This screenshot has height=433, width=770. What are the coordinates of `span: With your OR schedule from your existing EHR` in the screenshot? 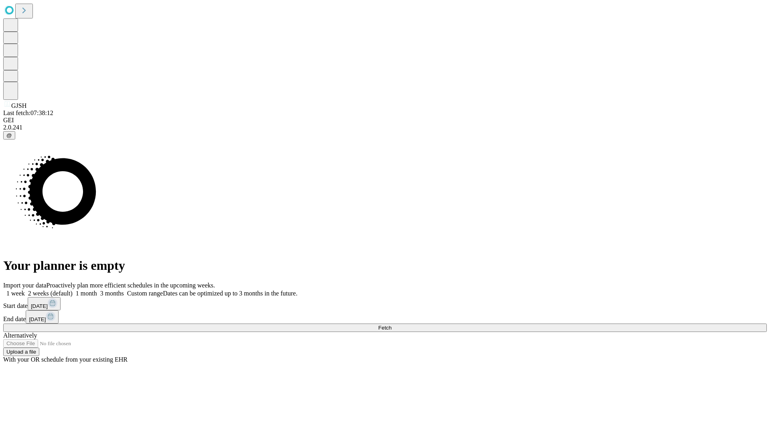 It's located at (65, 359).